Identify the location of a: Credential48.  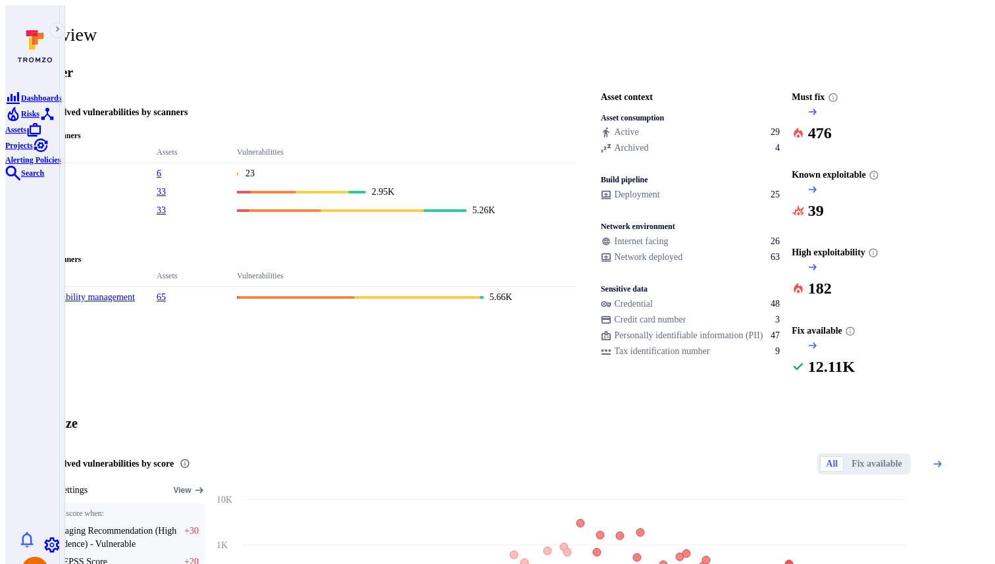
(690, 304).